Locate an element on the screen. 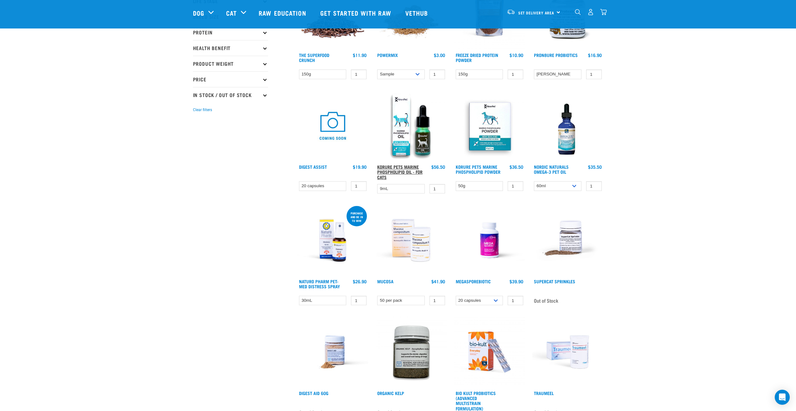 Image resolution: width=796 pixels, height=411 pixels. img: home-icon-1@2x.png is located at coordinates (577, 12).